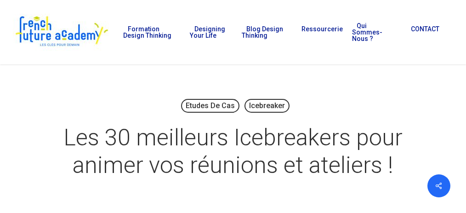 This screenshot has height=213, width=466. Describe the element at coordinates (320, 32) in the screenshot. I see `a: Ressourcerie` at that location.